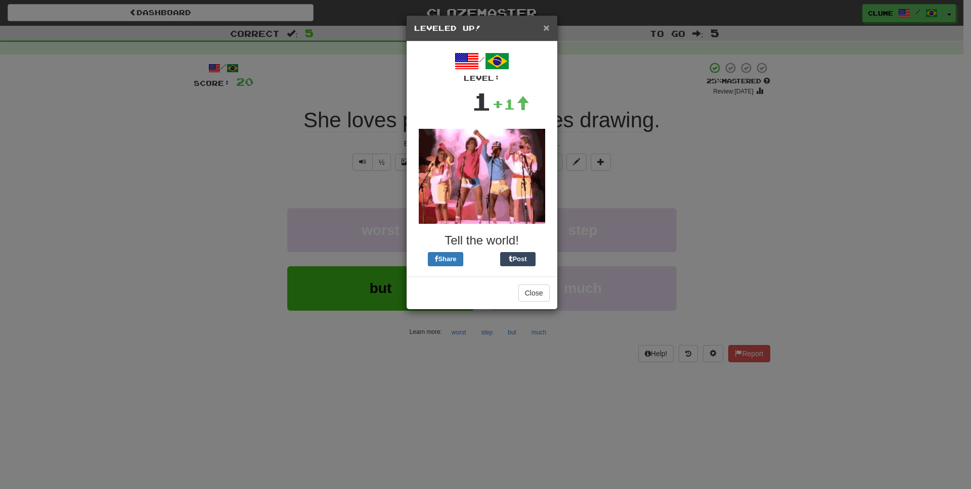 The image size is (971, 489). What do you see at coordinates (481, 101) in the screenshot?
I see `div: 1` at bounding box center [481, 101].